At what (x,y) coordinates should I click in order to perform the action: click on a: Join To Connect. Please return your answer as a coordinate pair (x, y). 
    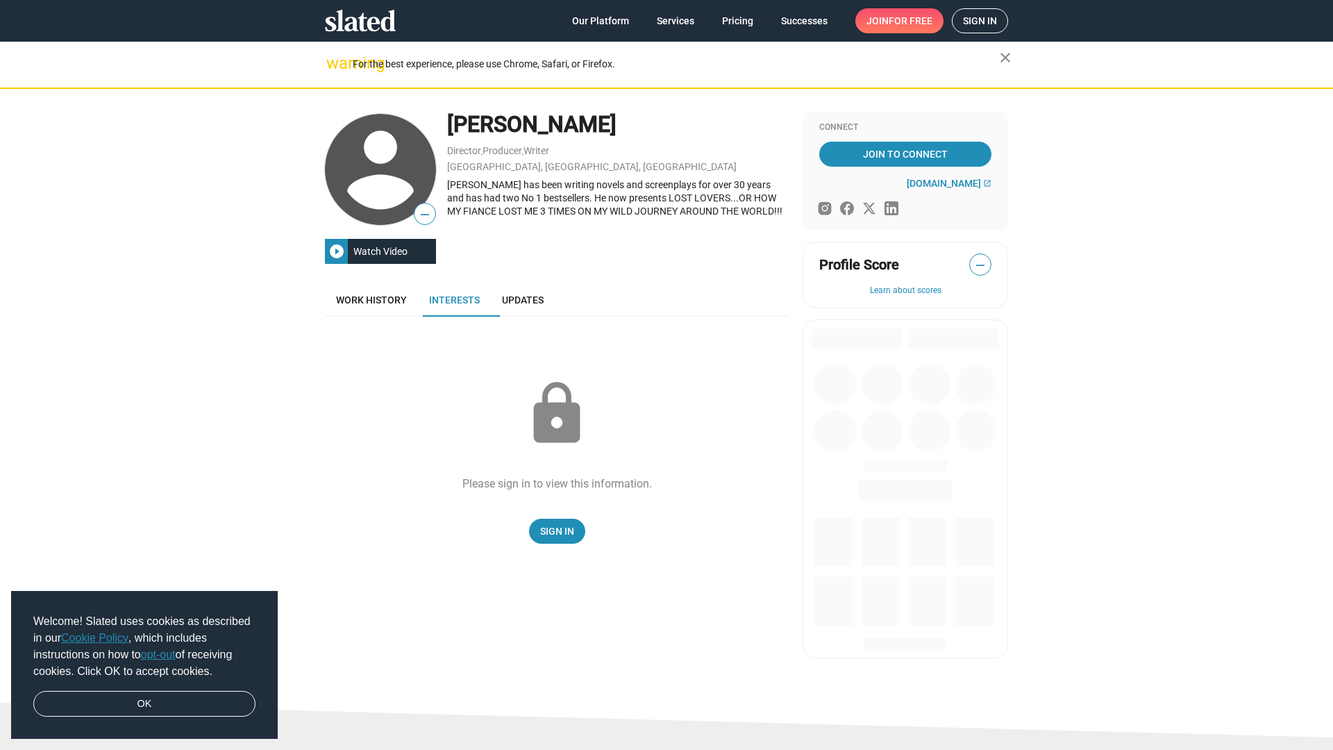
    Looking at the image, I should click on (905, 154).